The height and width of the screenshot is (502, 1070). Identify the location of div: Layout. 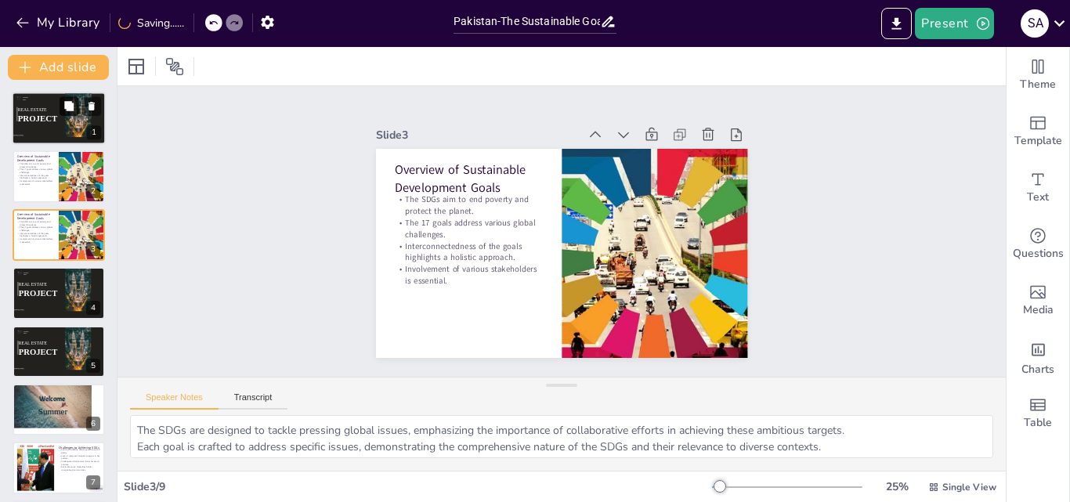
(136, 67).